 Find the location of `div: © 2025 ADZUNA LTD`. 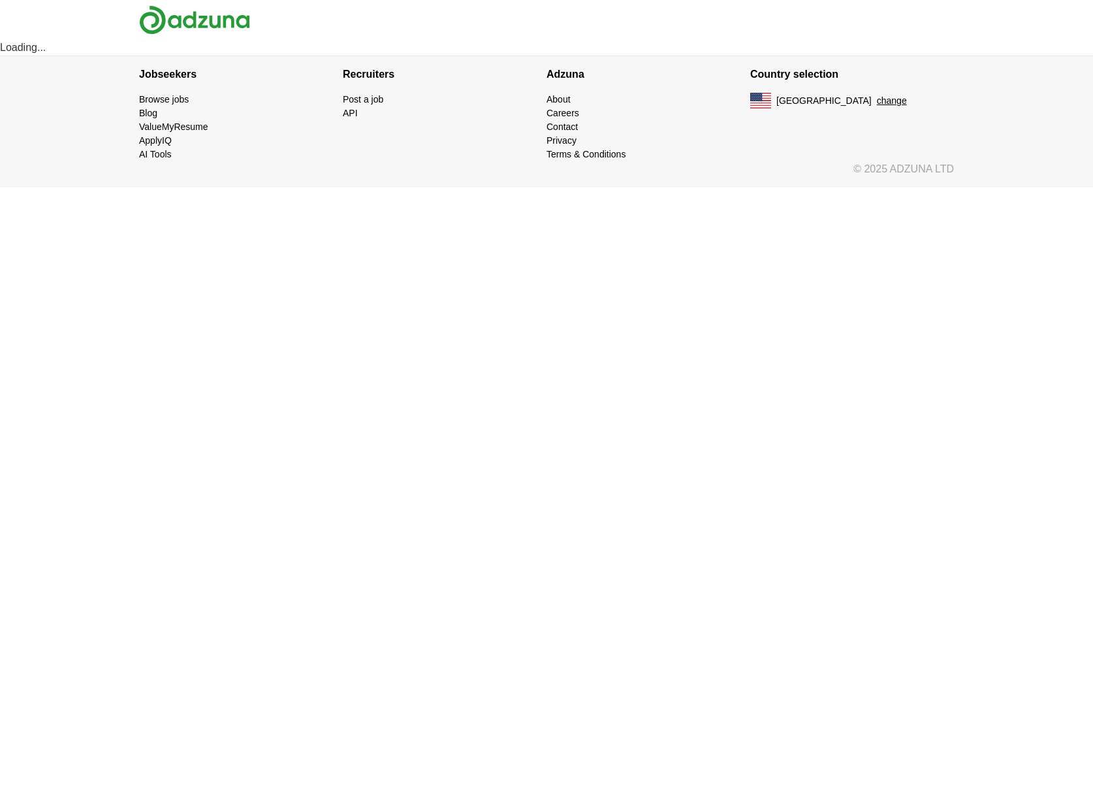

div: © 2025 ADZUNA LTD is located at coordinates (547, 174).